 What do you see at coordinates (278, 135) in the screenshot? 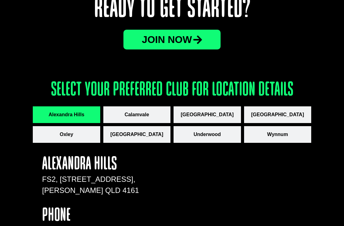
I see `span: Wynnum` at bounding box center [278, 135].